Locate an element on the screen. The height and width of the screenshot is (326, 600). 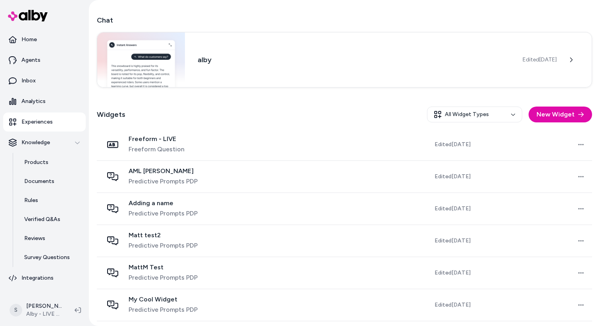
a: Inbox is located at coordinates (44, 81).